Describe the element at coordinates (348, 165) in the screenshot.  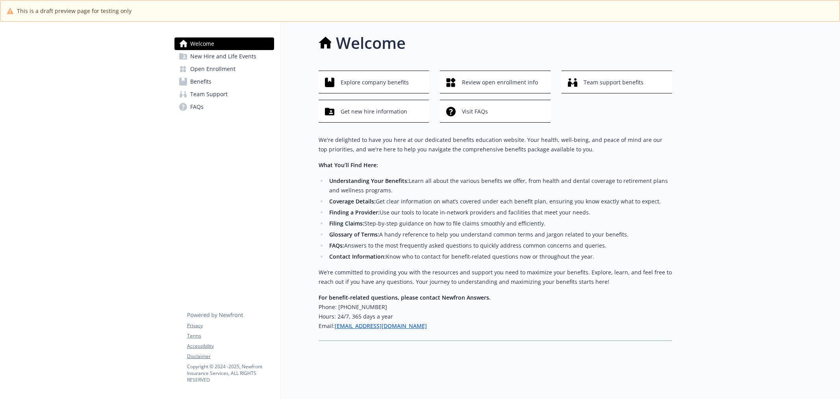
I see `strong: What You’ll Find Here:` at that location.